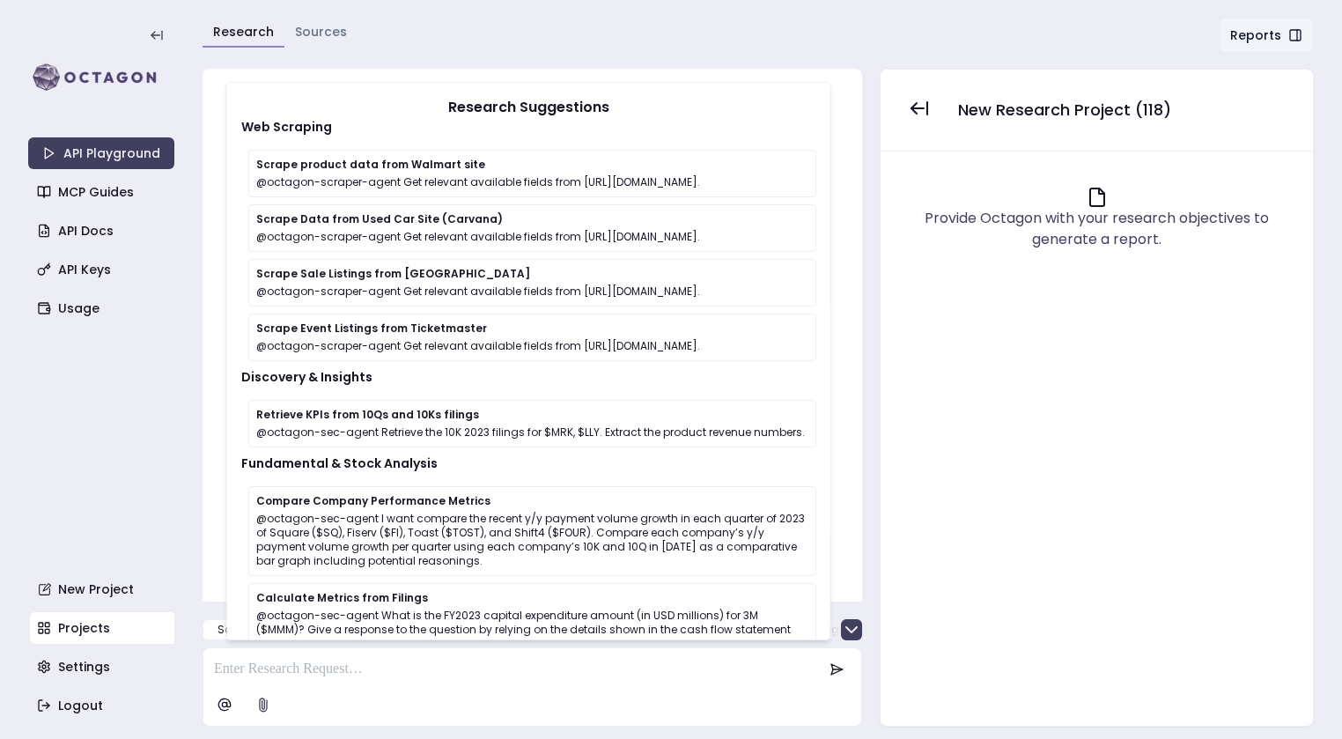 The image size is (1342, 739). What do you see at coordinates (532, 415) in the screenshot?
I see `p: Retrieve KPIs from 10Qs and 10Ks filings` at bounding box center [532, 415].